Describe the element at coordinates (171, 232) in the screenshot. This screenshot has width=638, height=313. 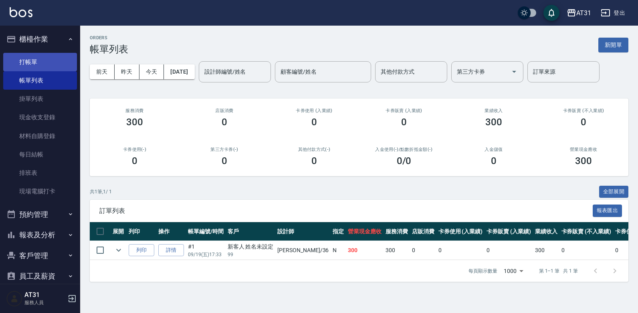
I see `th: 操作` at that location.